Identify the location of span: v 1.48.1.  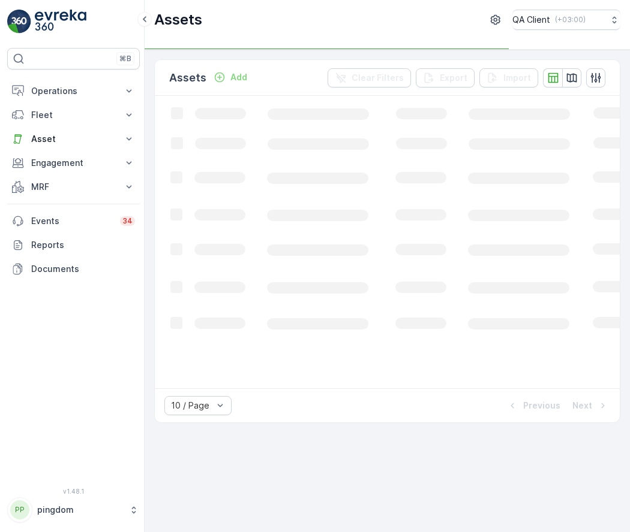
(73, 492).